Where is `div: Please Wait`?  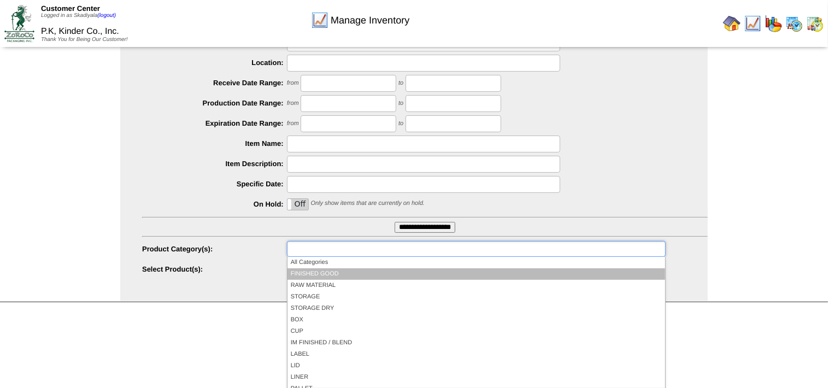 div: Please Wait is located at coordinates (424, 282).